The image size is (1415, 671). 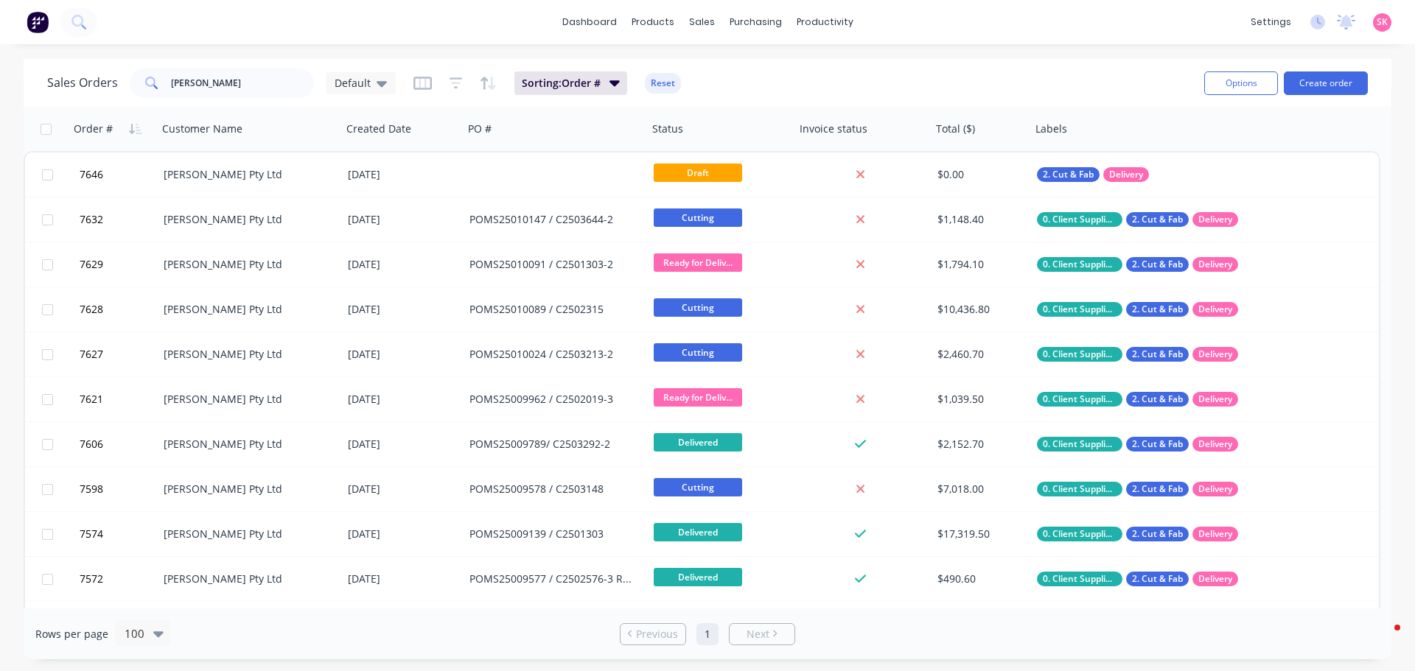 What do you see at coordinates (979, 579) in the screenshot?
I see `div: $490.60` at bounding box center [979, 579].